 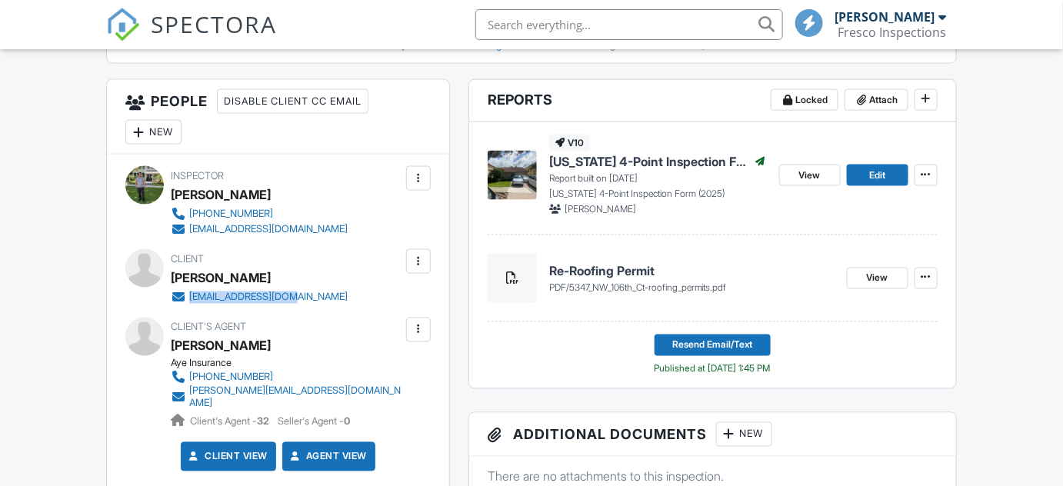 What do you see at coordinates (463, 45) in the screenshot?
I see `a: Automation settings` at bounding box center [463, 45].